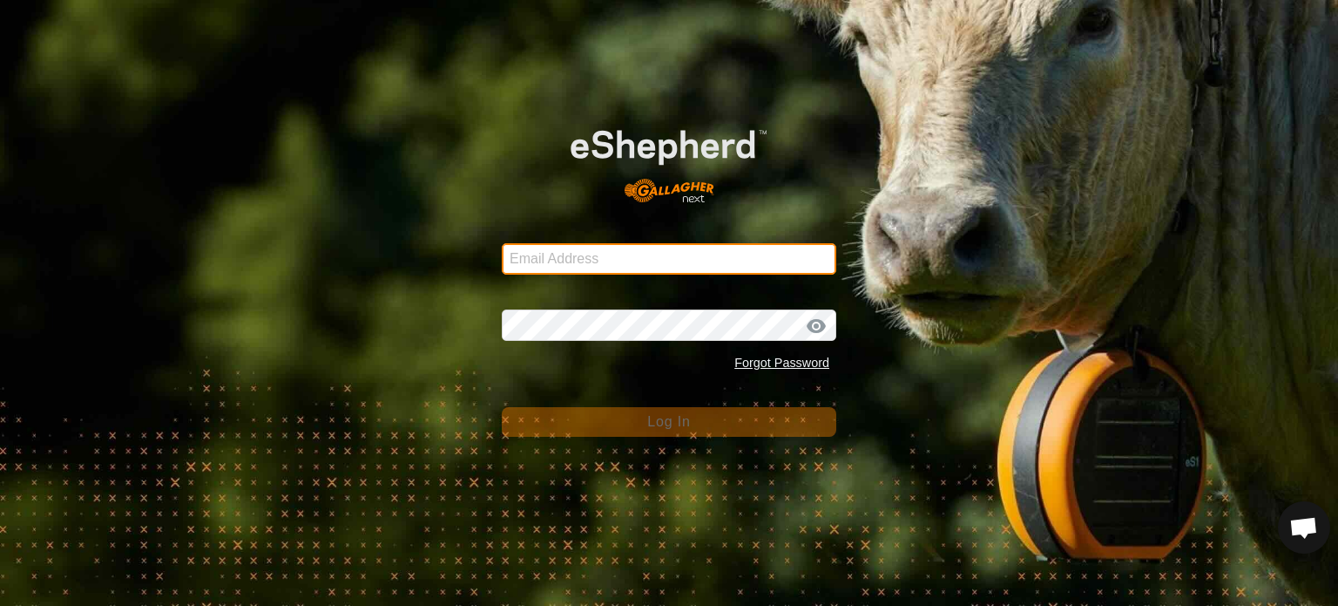 The image size is (1338, 606). I want to click on span: Log In, so click(668, 421).